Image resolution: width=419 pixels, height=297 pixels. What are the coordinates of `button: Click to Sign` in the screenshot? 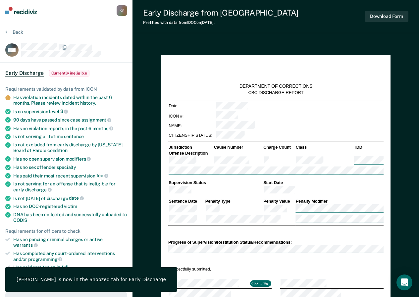 It's located at (260, 283).